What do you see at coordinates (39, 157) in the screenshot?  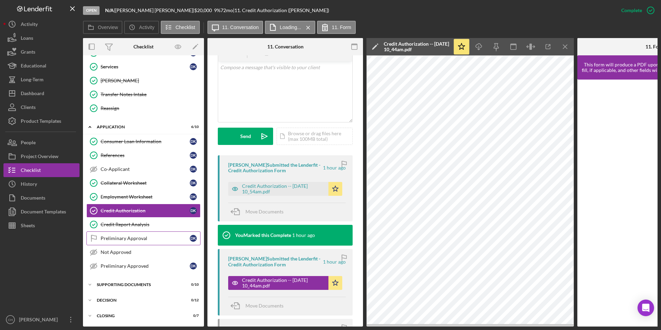 I see `div: Project Overview` at bounding box center [39, 157].